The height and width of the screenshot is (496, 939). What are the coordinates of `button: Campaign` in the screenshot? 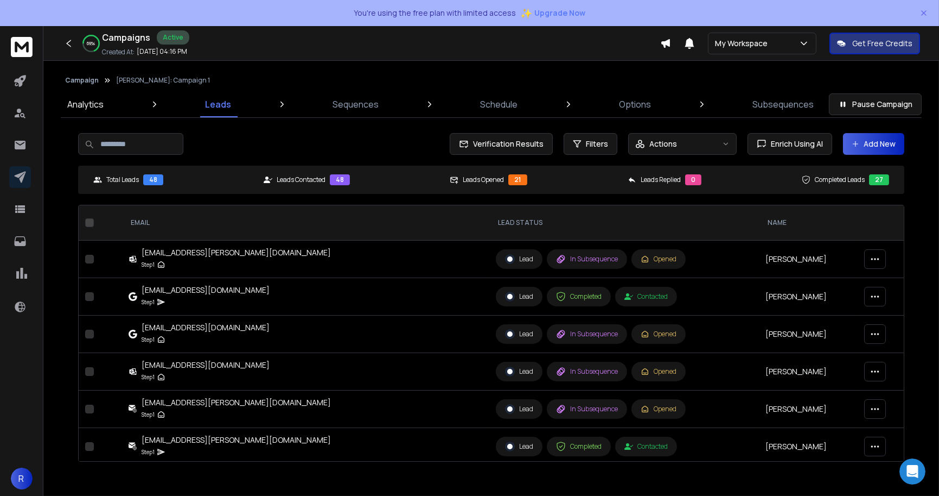 It's located at (82, 80).